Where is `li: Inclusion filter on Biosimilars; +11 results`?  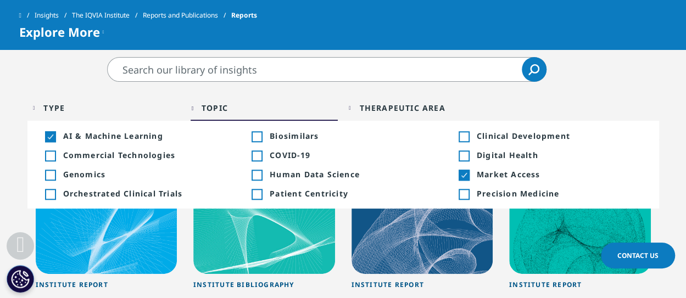
li: Inclusion filter on Biosimilars; +11 results is located at coordinates (343, 136).